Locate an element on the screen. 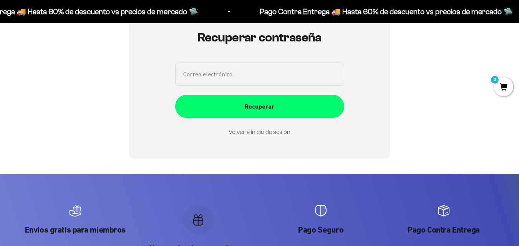 This screenshot has height=246, width=519. p: Envios gratís para miembros is located at coordinates (75, 230).